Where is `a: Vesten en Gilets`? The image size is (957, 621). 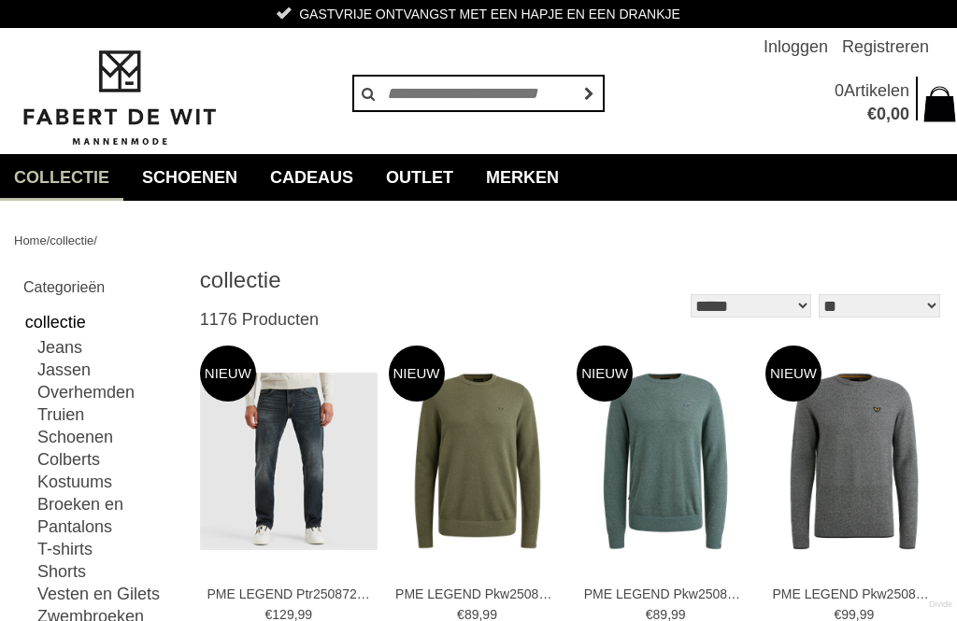 a: Vesten en Gilets is located at coordinates (108, 594).